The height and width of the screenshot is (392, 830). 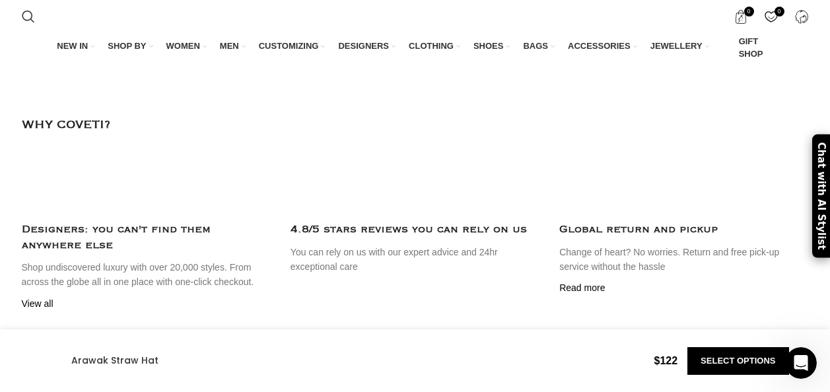 What do you see at coordinates (582, 288) in the screenshot?
I see `a: Read more` at bounding box center [582, 288].